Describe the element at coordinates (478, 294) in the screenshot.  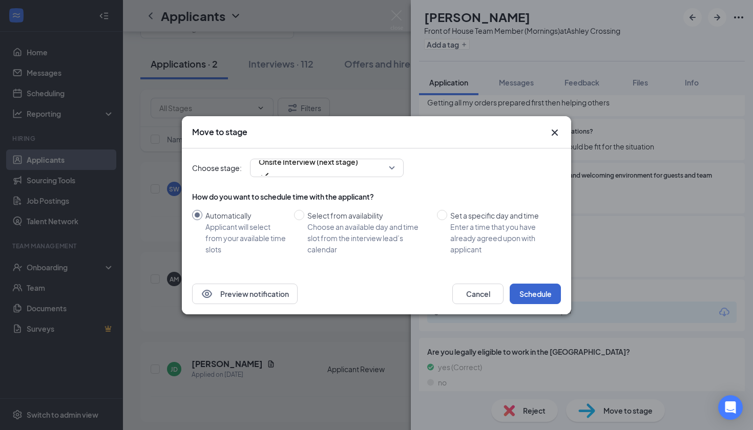
I see `button: Cancel` at that location.